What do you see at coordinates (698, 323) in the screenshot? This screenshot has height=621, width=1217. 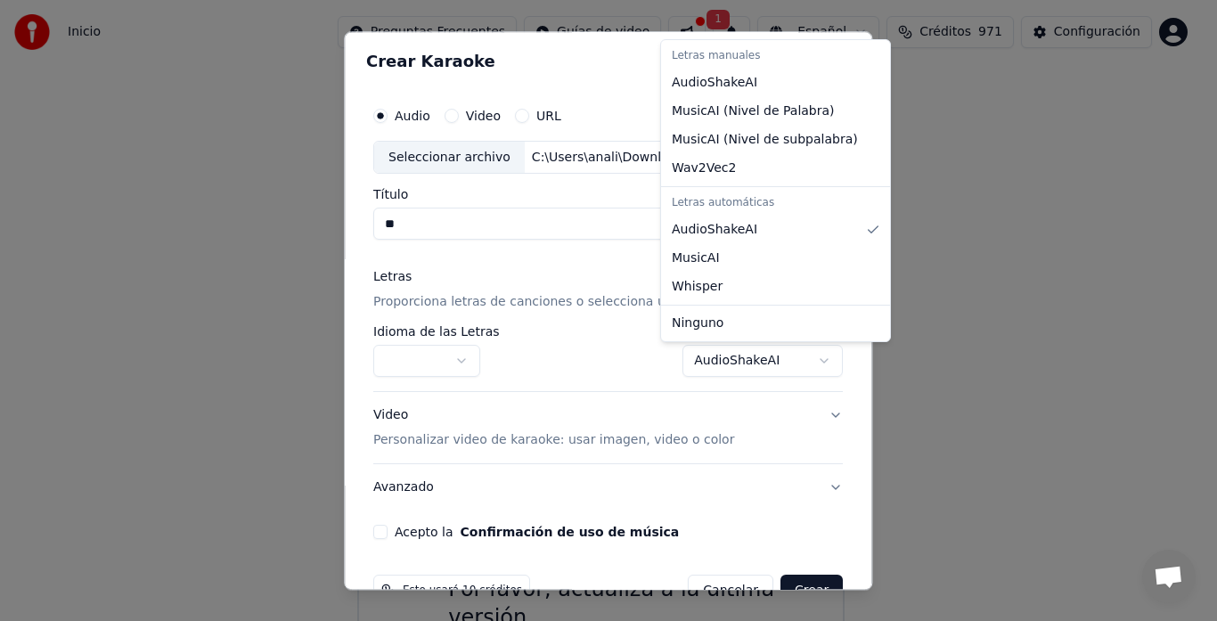 I see `span: Ninguno` at bounding box center [698, 323].